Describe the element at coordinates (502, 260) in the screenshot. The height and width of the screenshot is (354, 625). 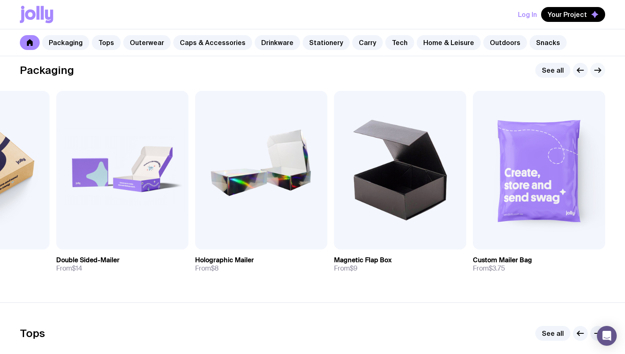
I see `h3: Custom Mailer Bag` at that location.